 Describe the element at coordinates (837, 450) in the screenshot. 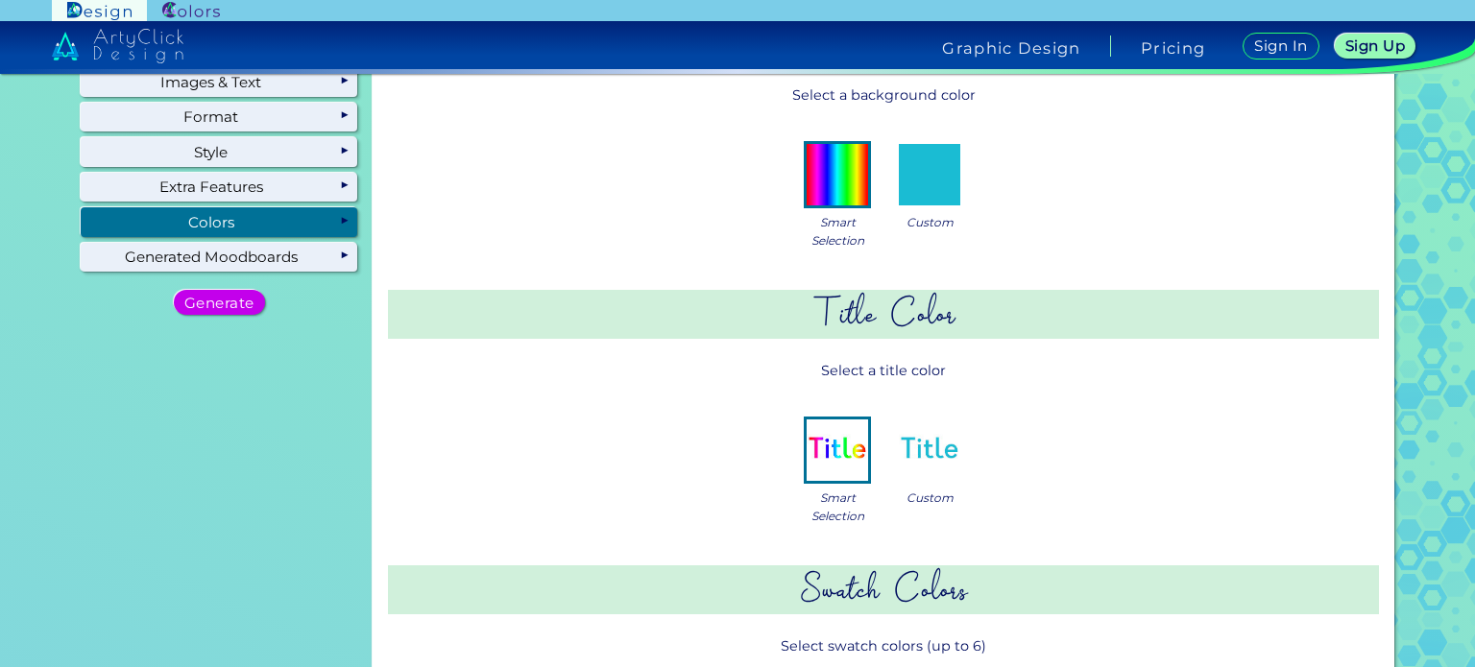

I see `img: col_title_auto.jpg` at that location.